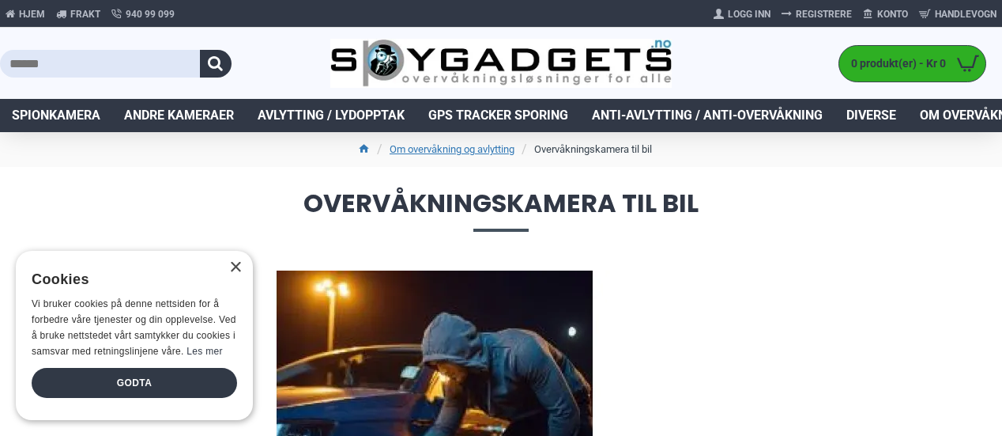 This screenshot has height=436, width=1002. What do you see at coordinates (150, 14) in the screenshot?
I see `span: 940 99 099` at bounding box center [150, 14].